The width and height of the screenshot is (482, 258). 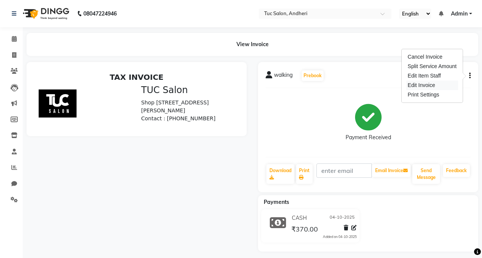 What do you see at coordinates (432, 66) in the screenshot?
I see `div: Split Service Amount` at bounding box center [432, 66].